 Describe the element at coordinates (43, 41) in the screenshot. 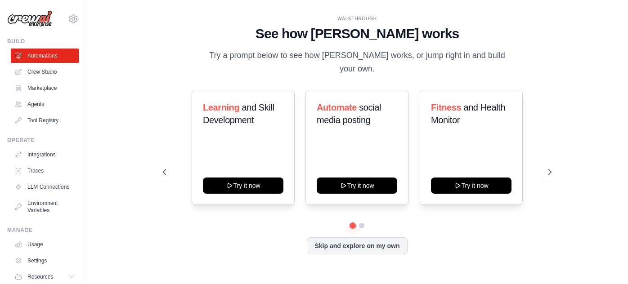

I see `div: Build` at that location.